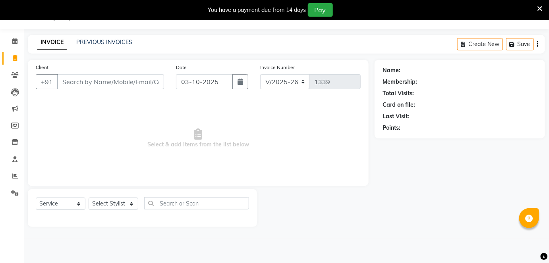 This screenshot has width=549, height=263. Describe the element at coordinates (391, 70) in the screenshot. I see `div: Name:` at that location.